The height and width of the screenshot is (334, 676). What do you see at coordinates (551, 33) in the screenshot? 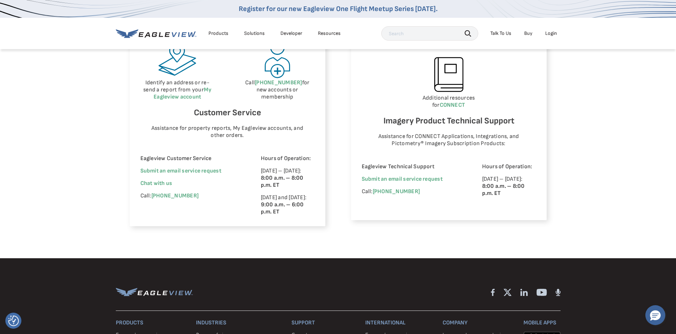
I see `div: Login` at bounding box center [551, 33].